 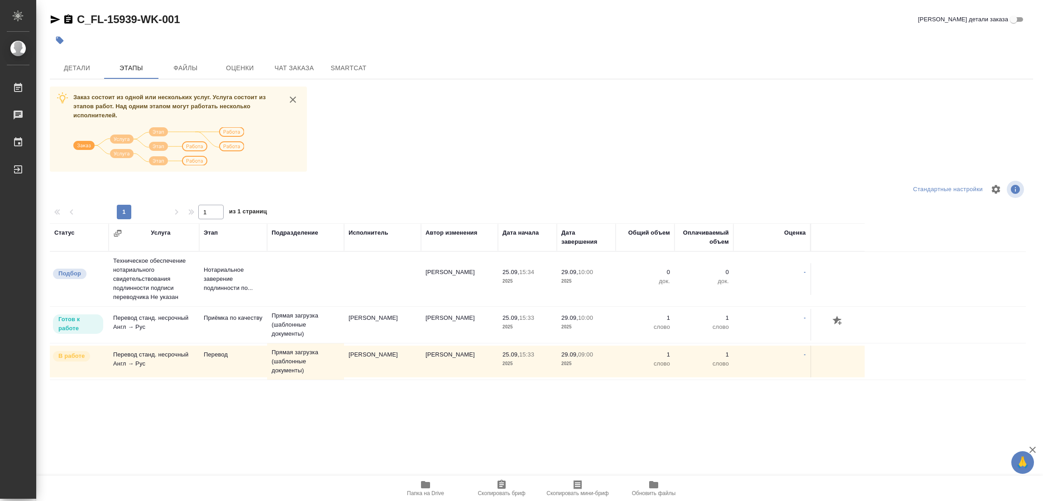 I want to click on div: Услуга, so click(x=160, y=233).